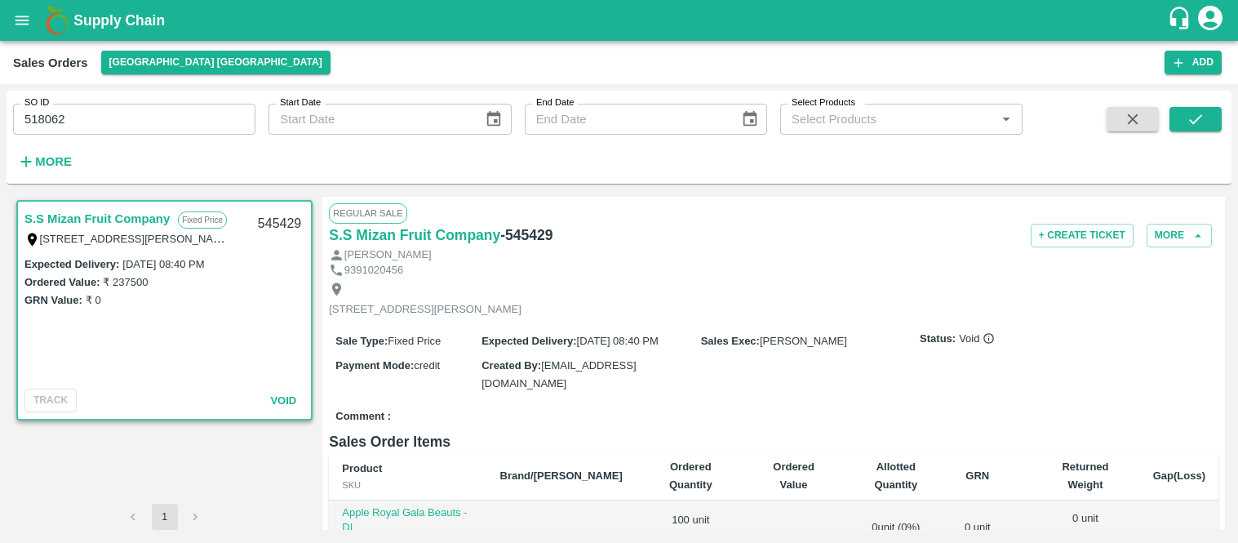 This screenshot has width=1238, height=543. What do you see at coordinates (300, 103) in the screenshot?
I see `label: Start Date` at bounding box center [300, 103].